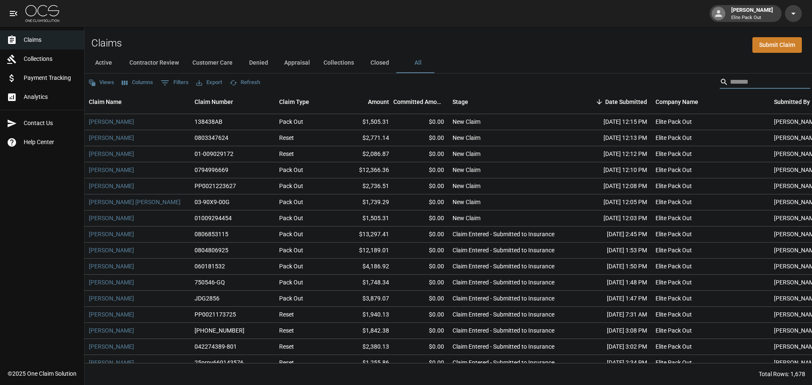 Image resolution: width=812 pixels, height=385 pixels. What do you see at coordinates (448, 63) in the screenshot?
I see `div: dynamic tabs` at bounding box center [448, 63].